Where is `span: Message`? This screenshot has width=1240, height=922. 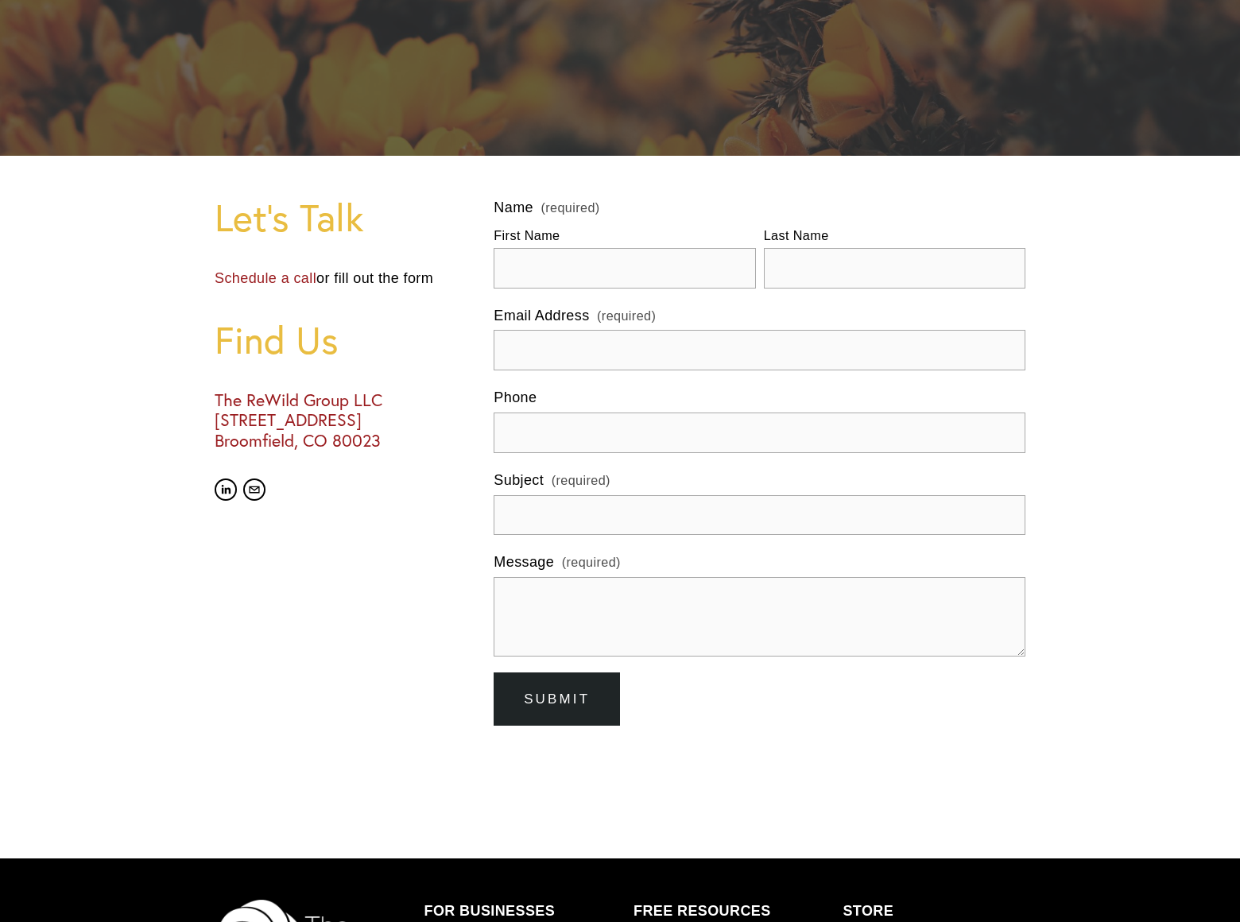
span: Message is located at coordinates (524, 562).